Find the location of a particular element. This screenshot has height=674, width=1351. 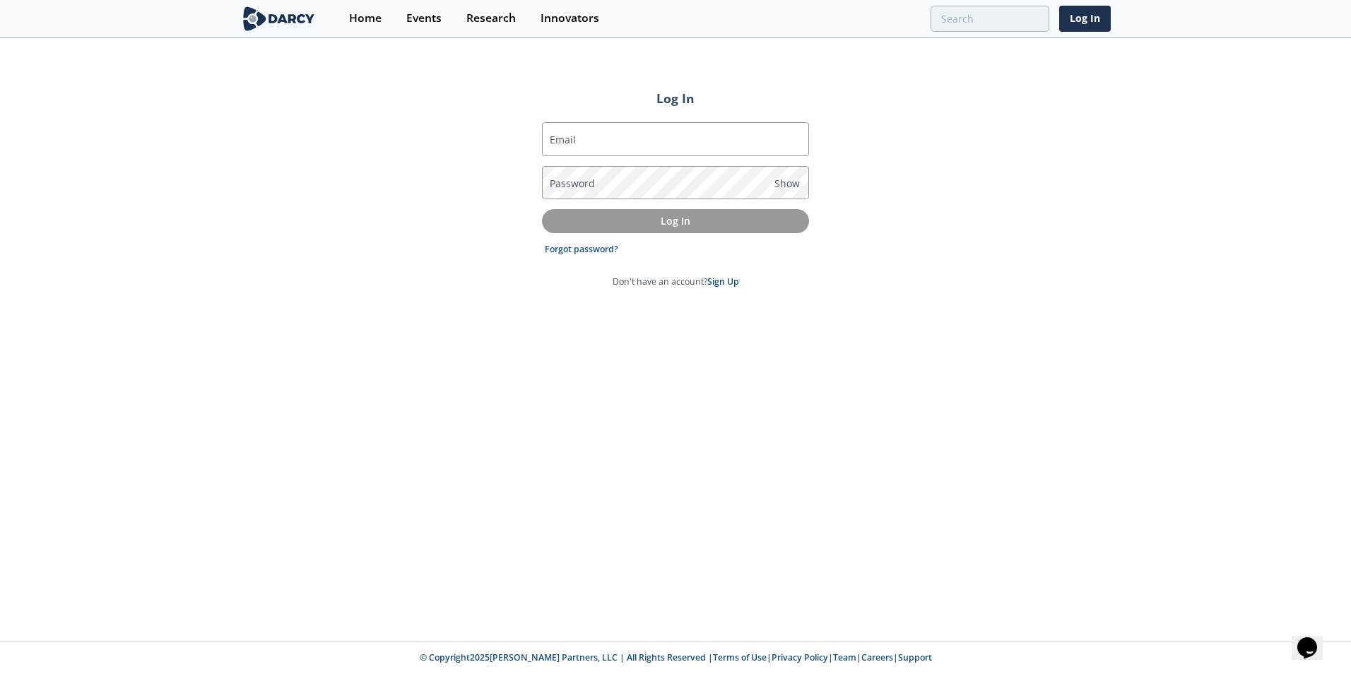

a: Support is located at coordinates (915, 657).